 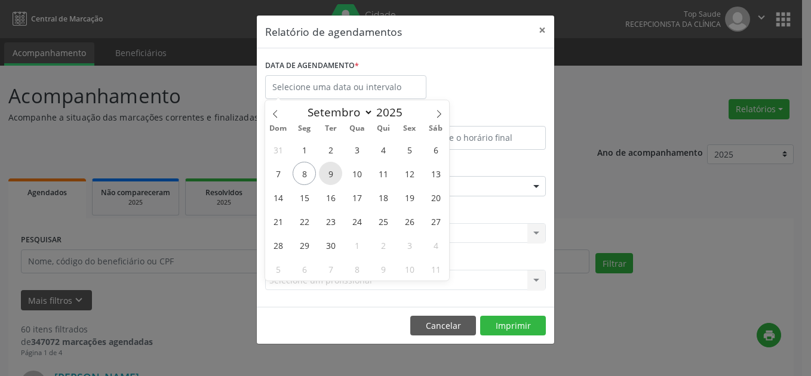 I want to click on span: Setembro 23, 2025, so click(x=330, y=221).